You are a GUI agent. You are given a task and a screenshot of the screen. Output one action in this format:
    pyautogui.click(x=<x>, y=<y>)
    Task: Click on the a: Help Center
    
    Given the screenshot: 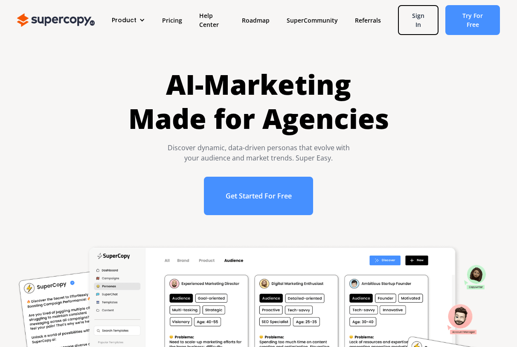 What is the action you would take?
    pyautogui.click(x=212, y=20)
    